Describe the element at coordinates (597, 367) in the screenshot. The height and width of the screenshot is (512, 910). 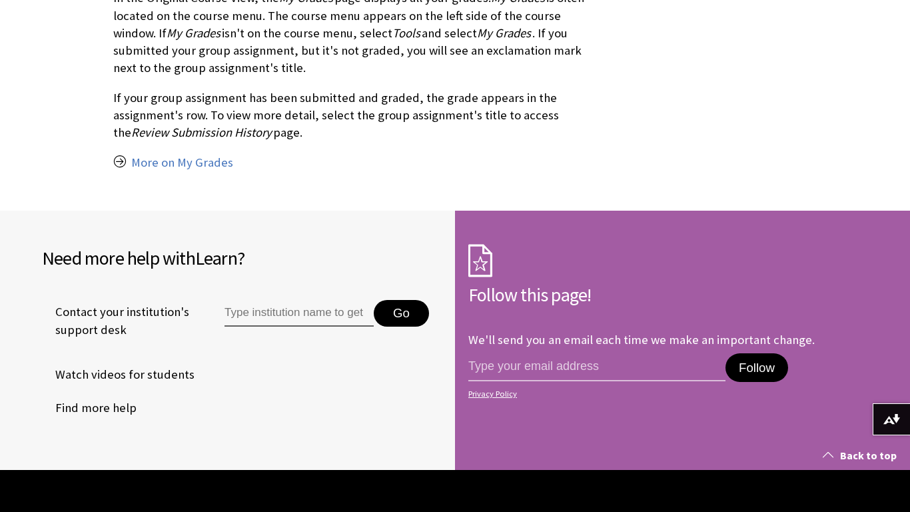
I see `input: email address` at that location.